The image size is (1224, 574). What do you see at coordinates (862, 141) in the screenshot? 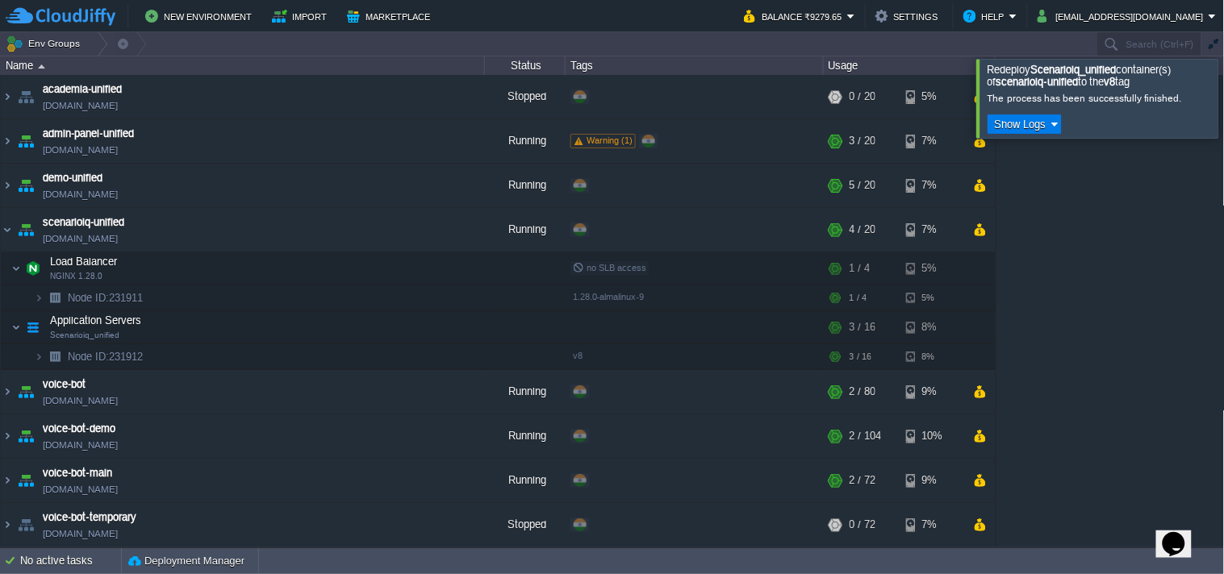
I see `div: 3 / 20` at bounding box center [862, 141].